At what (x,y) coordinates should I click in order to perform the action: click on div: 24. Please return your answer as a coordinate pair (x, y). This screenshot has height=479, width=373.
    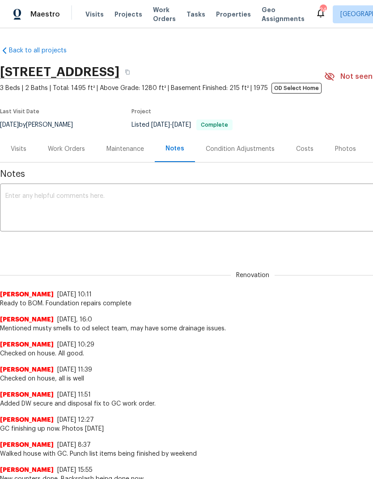
    Looking at the image, I should click on (323, 10).